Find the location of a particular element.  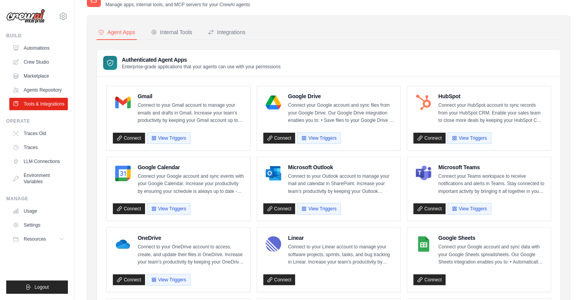

a: Tools & Integrations is located at coordinates (38, 104).